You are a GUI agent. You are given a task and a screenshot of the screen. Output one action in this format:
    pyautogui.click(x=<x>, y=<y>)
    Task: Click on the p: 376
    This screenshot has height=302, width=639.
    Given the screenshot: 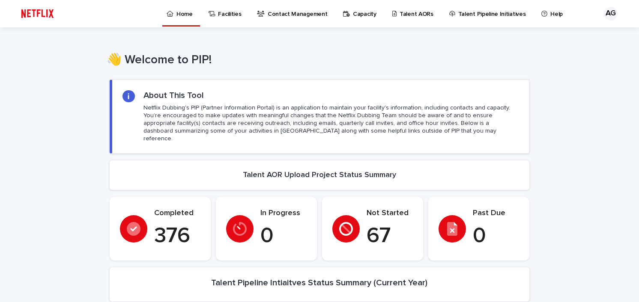 What is the action you would take?
    pyautogui.click(x=177, y=236)
    